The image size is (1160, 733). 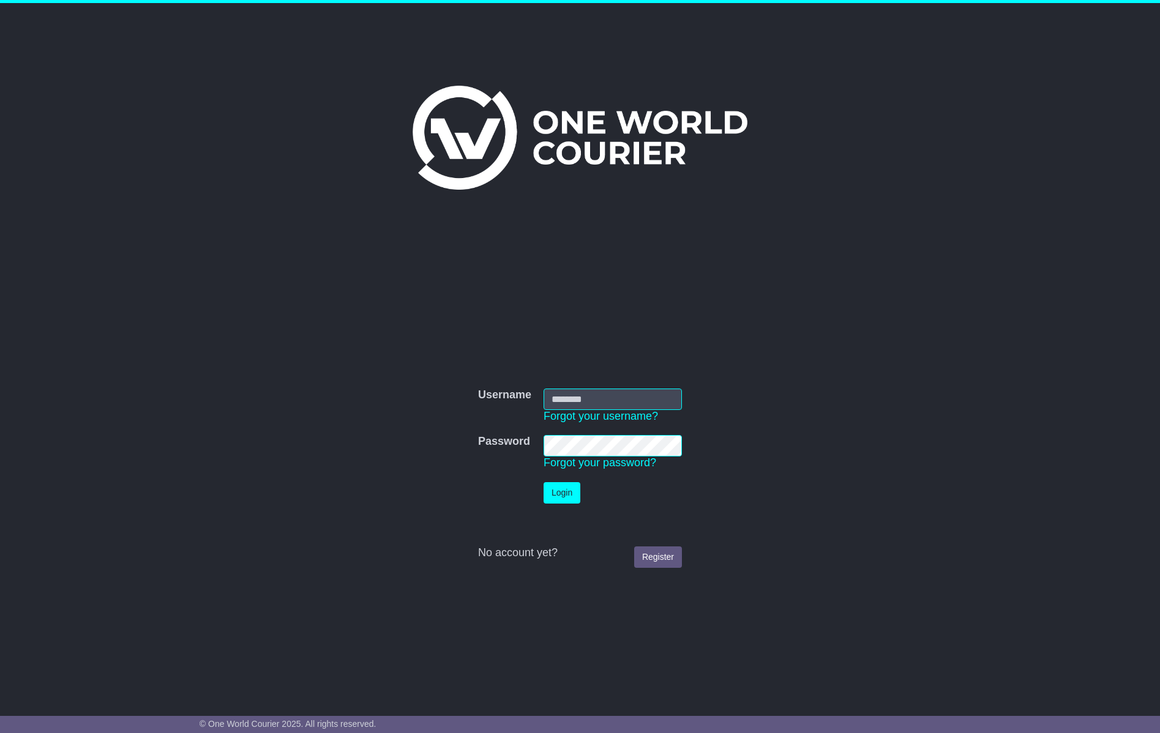 I want to click on button: Login, so click(x=562, y=493).